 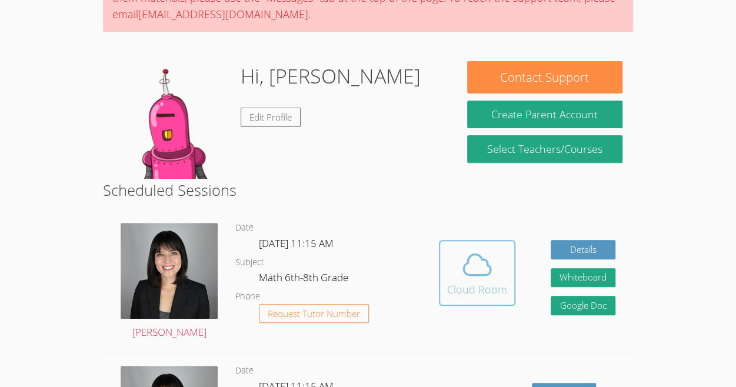 I want to click on img: DSC_1773.jpeg, so click(x=169, y=271).